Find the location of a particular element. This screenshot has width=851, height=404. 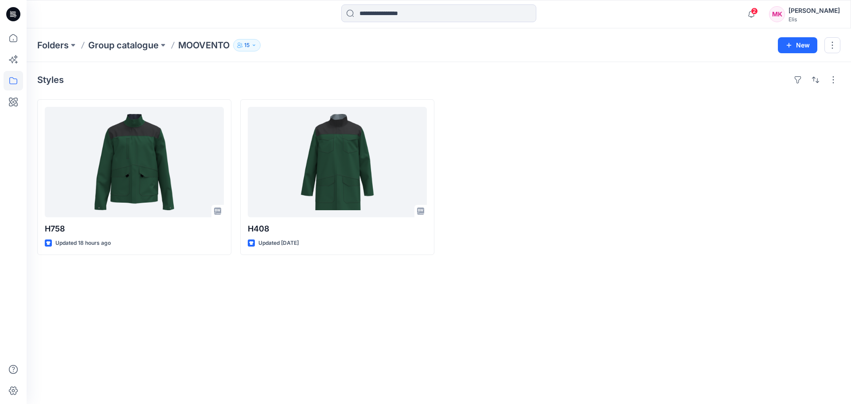

a: H408 is located at coordinates (337, 162).